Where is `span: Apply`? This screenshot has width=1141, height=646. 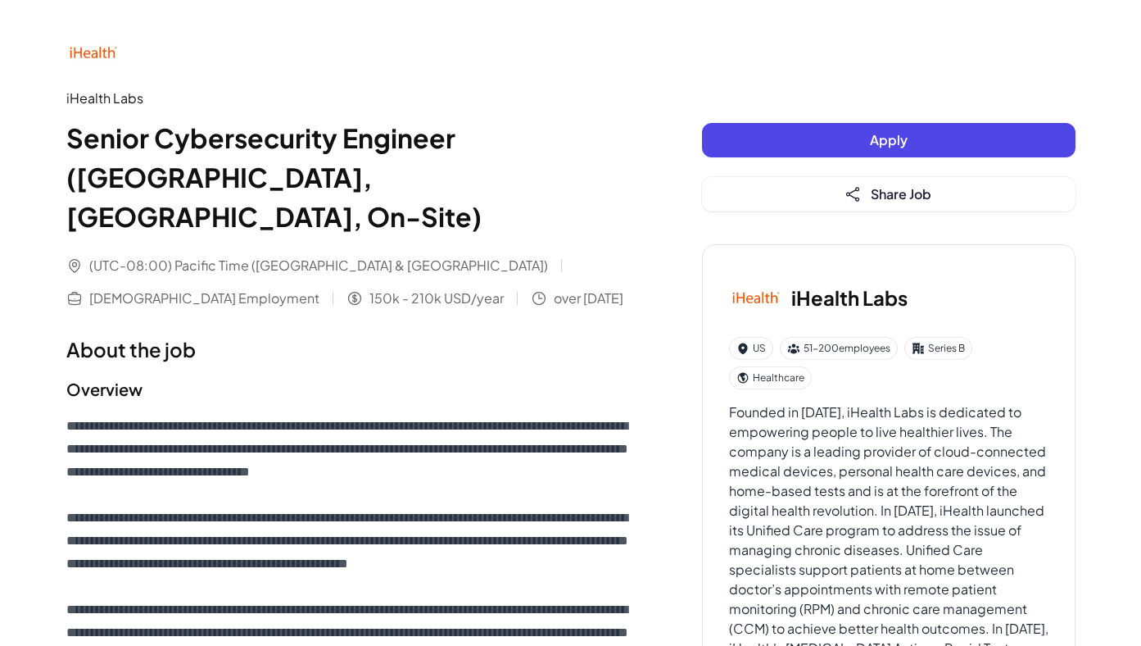 span: Apply is located at coordinates (889, 139).